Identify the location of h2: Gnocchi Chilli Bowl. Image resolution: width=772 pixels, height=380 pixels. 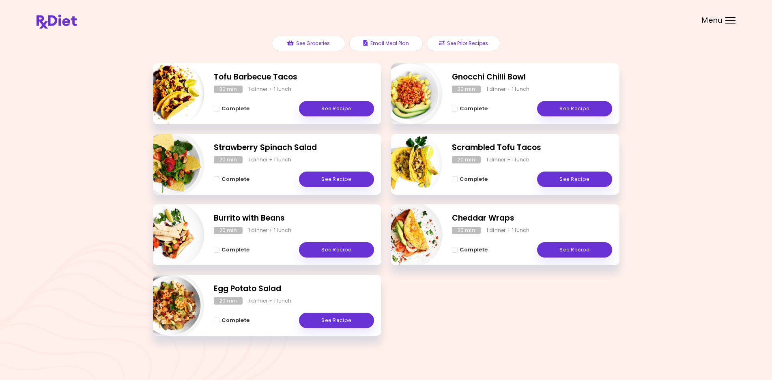
(532, 77).